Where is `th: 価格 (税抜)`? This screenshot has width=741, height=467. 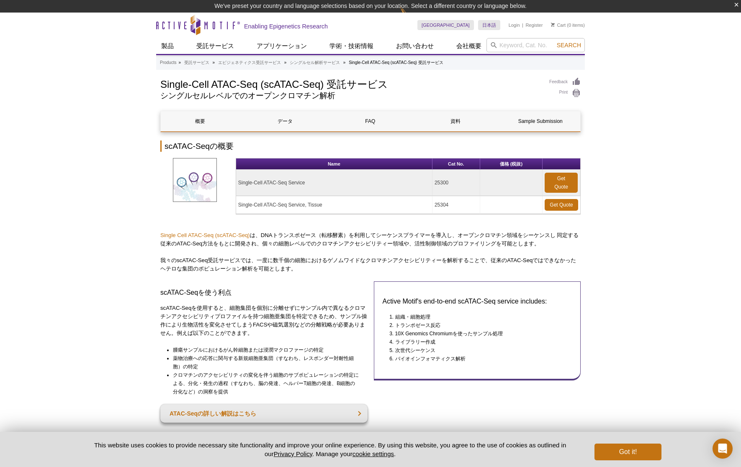
th: 価格 (税抜) is located at coordinates (511, 164).